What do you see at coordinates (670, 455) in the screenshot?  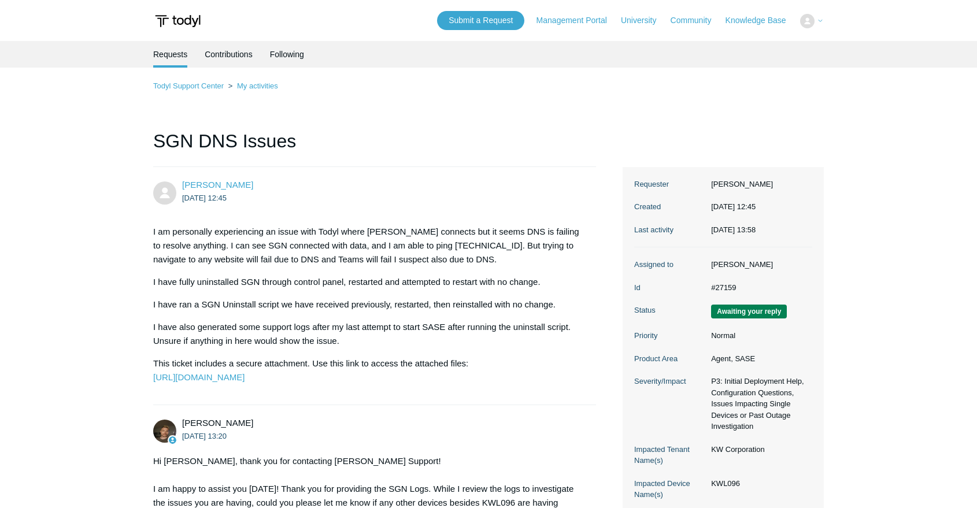 I see `dt: Impacted Tenant Name(s)` at bounding box center [670, 455].